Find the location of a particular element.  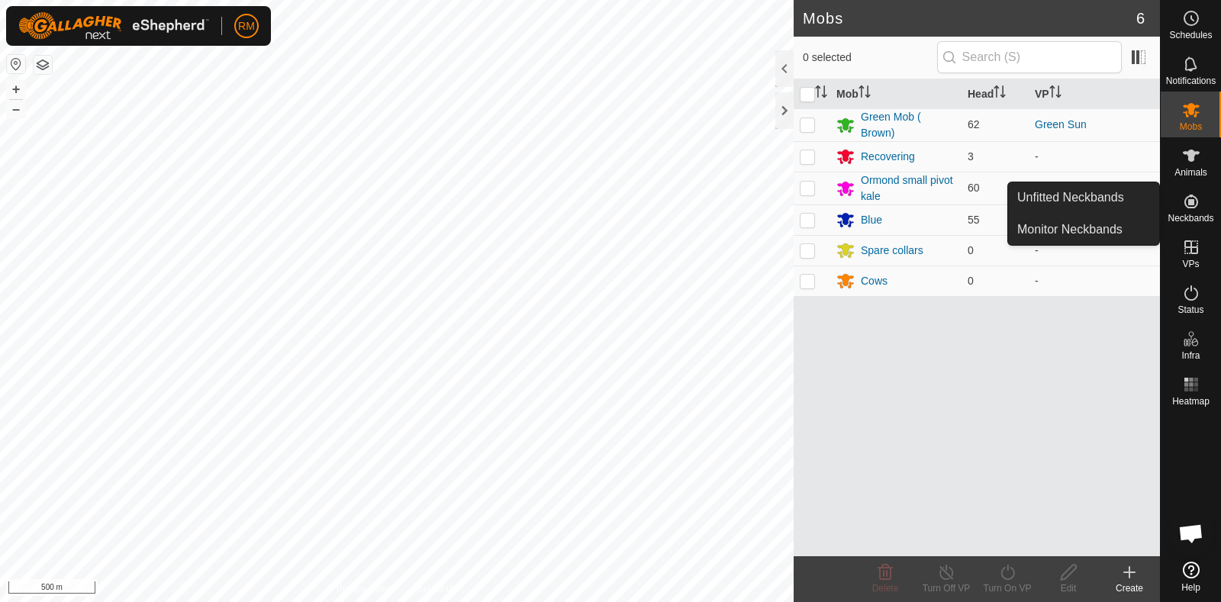

span: VPs is located at coordinates (1190, 264).